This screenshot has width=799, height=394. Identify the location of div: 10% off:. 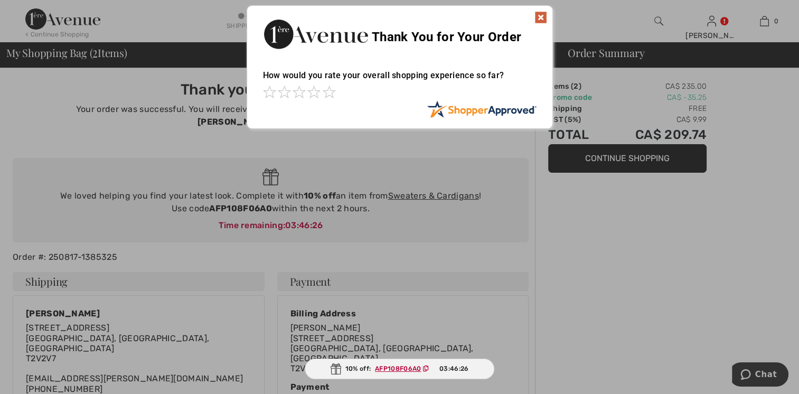
(400, 369).